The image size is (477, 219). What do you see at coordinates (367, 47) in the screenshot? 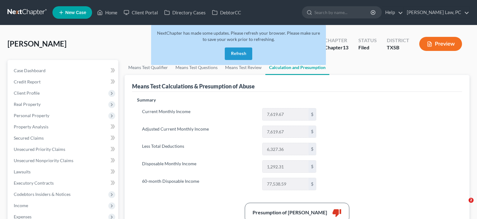
I see `div: Filed` at bounding box center [367, 47].